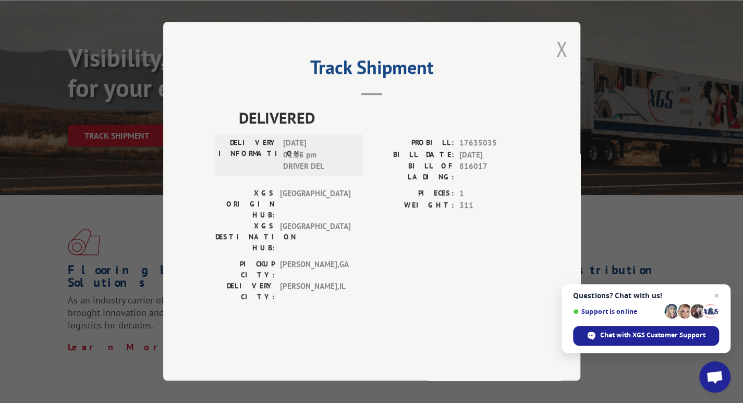  Describe the element at coordinates (245, 292) in the screenshot. I see `label: DELIVERY CITY:` at that location.